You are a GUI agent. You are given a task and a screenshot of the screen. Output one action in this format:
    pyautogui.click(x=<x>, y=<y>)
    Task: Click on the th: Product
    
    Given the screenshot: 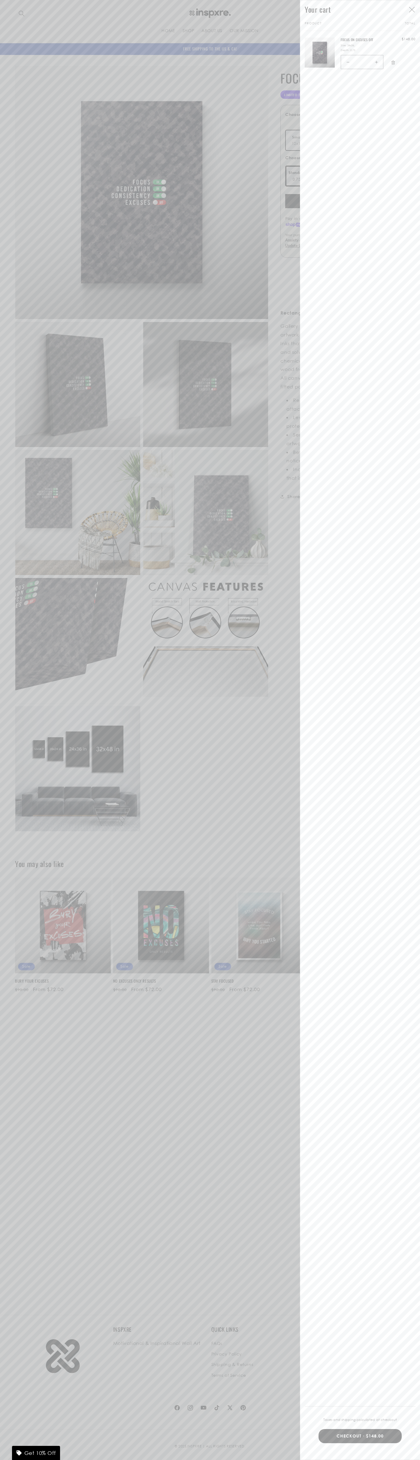 What is the action you would take?
    pyautogui.click(x=332, y=26)
    